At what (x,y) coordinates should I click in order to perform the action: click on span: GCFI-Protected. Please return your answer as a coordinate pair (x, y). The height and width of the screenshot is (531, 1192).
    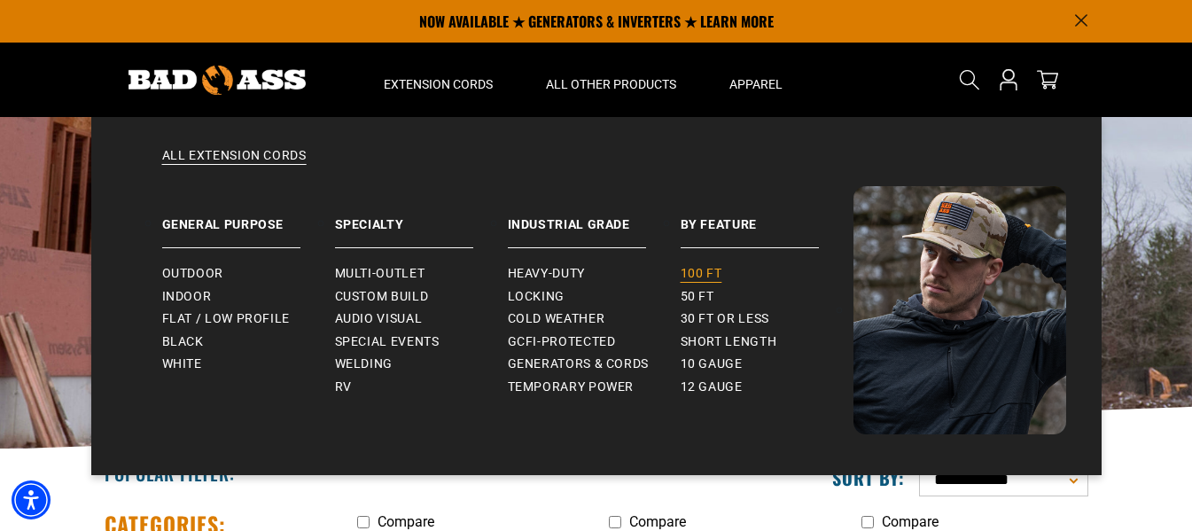
    Looking at the image, I should click on (562, 342).